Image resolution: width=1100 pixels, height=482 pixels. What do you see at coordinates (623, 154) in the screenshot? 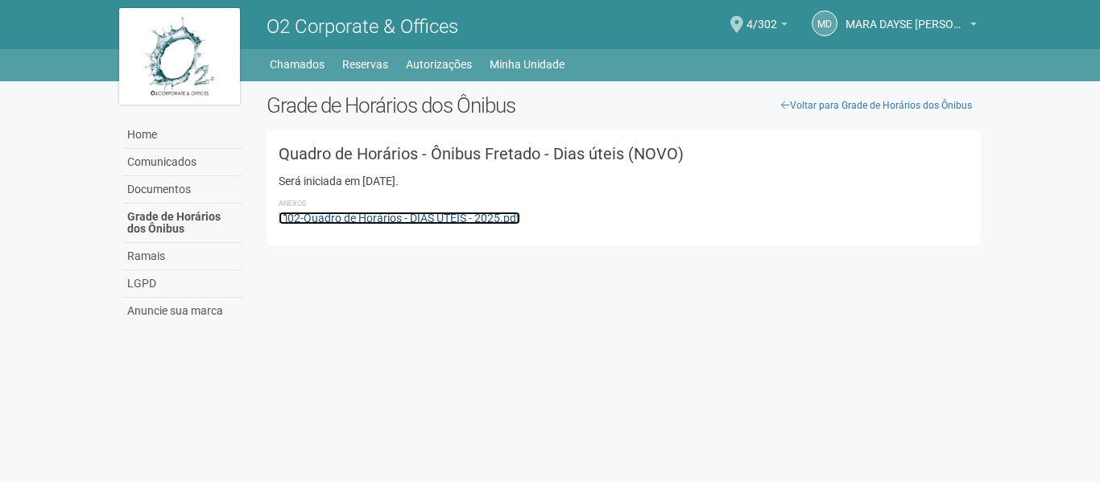
I see `h3: Quadro de Horários - Ônibus Fretado - Dias úteis (NOVO)` at bounding box center [623, 154].